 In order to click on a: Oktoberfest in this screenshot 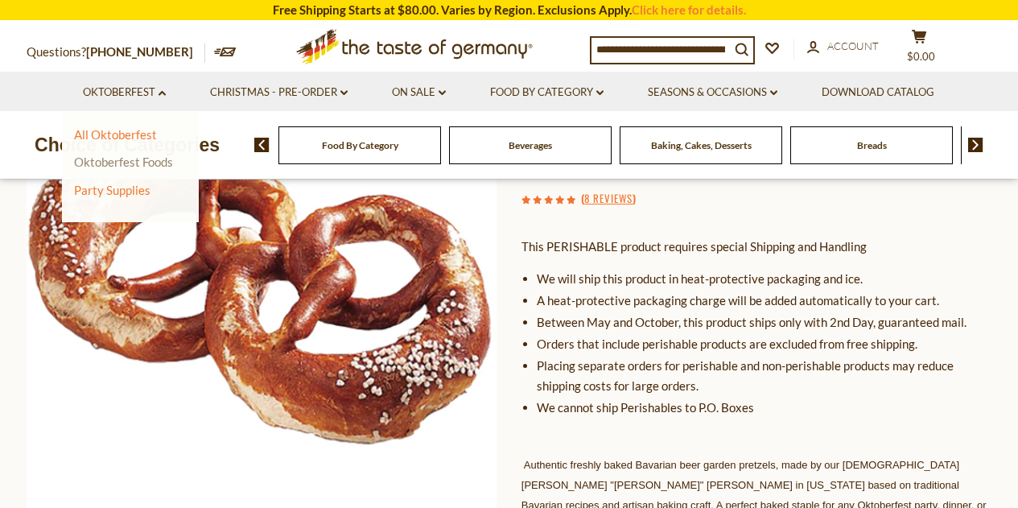, I will do `click(124, 93)`.